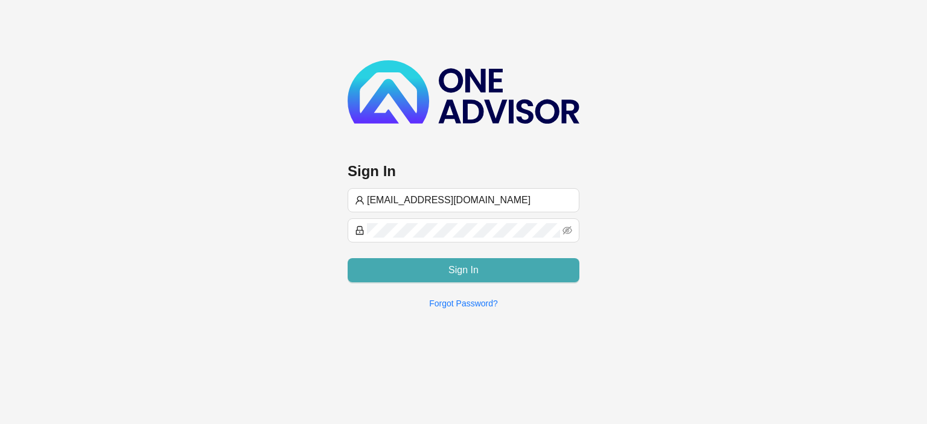 Image resolution: width=927 pixels, height=424 pixels. Describe the element at coordinates (464, 270) in the screenshot. I see `span: Sign In` at that location.